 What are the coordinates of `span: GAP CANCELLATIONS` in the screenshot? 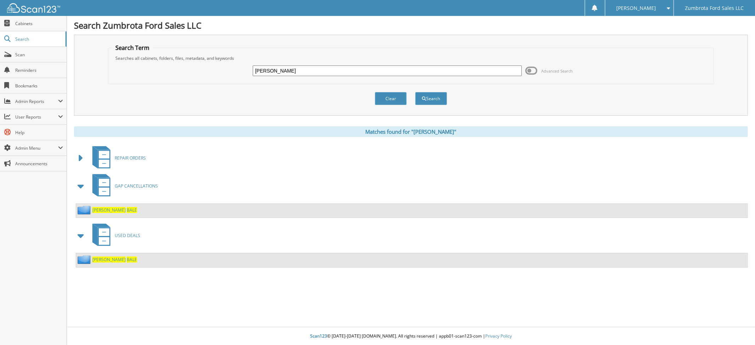 It's located at (136, 186).